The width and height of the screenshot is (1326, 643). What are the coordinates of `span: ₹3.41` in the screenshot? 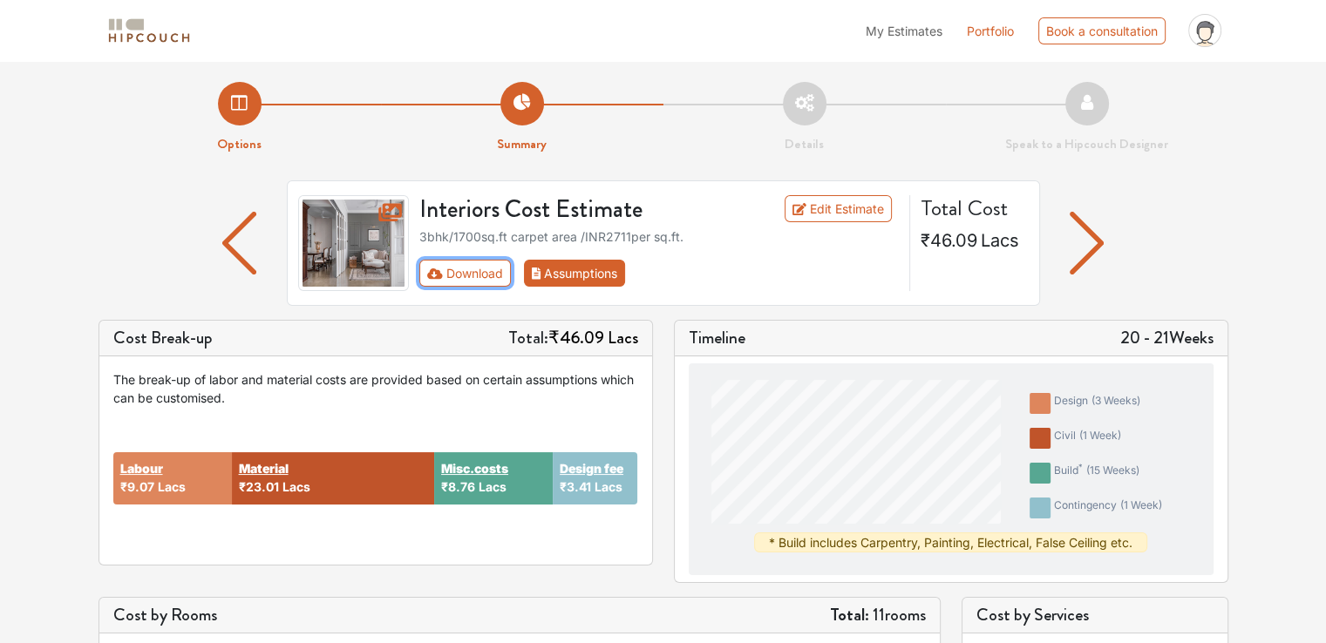 It's located at (575, 486).